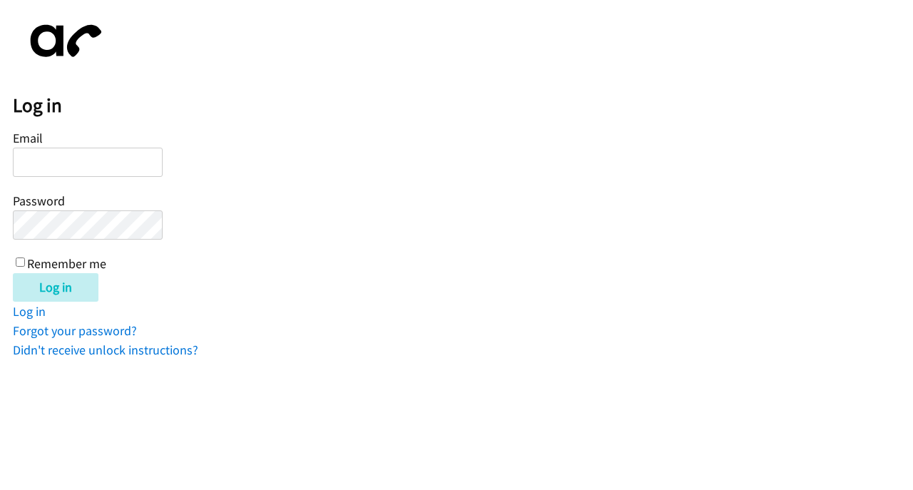 Image resolution: width=913 pixels, height=490 pixels. Describe the element at coordinates (28, 138) in the screenshot. I see `label: Email` at that location.